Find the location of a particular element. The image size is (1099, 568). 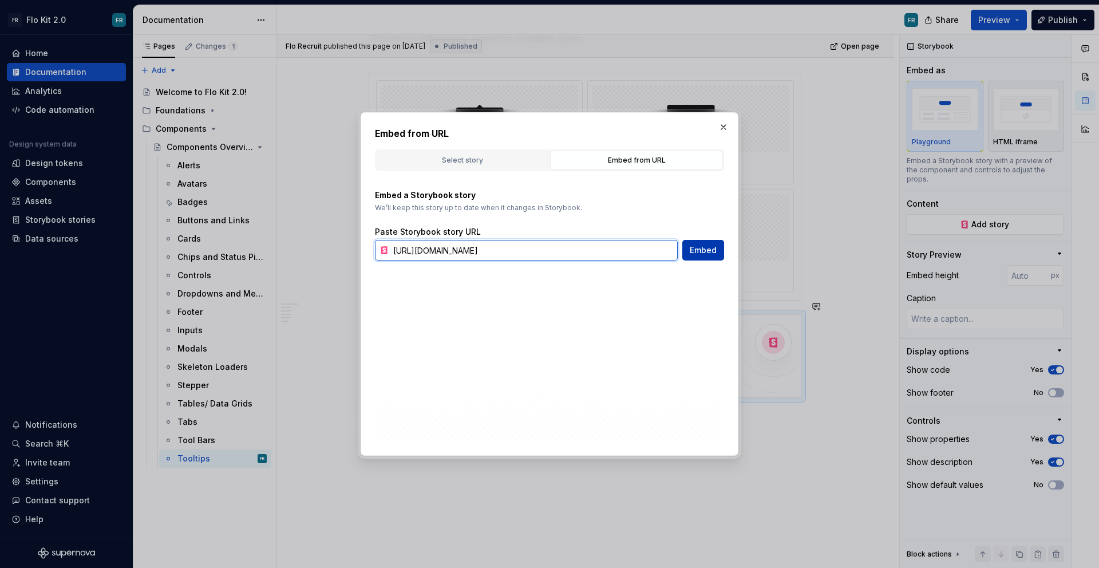

h2: Embed from URL is located at coordinates (549, 133).